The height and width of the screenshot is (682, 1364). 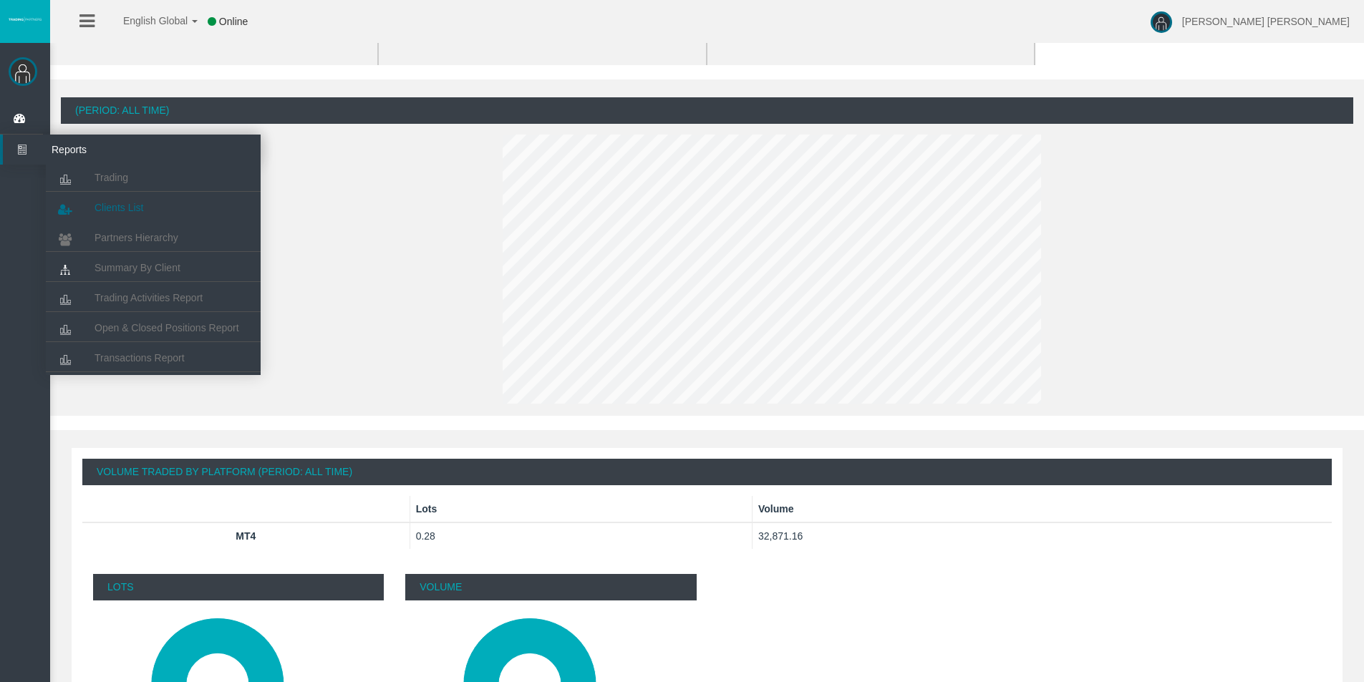 I want to click on th: Volume, so click(x=1042, y=509).